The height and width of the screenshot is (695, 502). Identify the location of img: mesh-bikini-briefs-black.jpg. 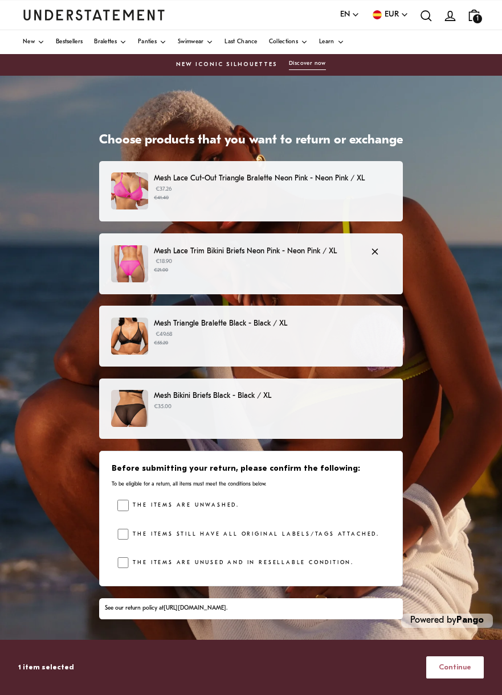
(129, 408).